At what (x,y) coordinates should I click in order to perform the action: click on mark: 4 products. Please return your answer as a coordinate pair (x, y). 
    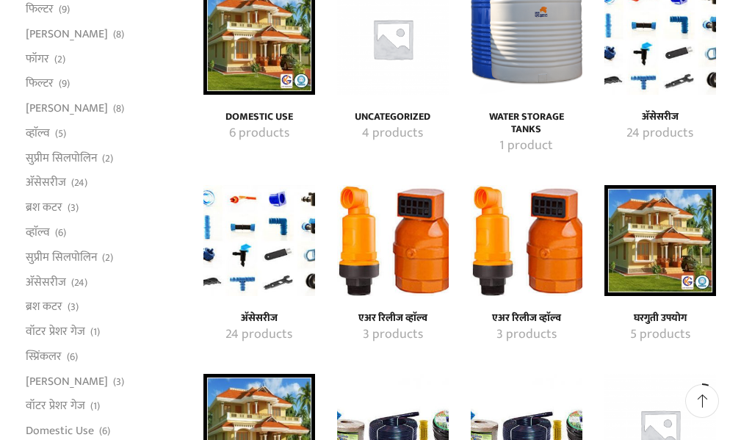
    Looking at the image, I should click on (392, 134).